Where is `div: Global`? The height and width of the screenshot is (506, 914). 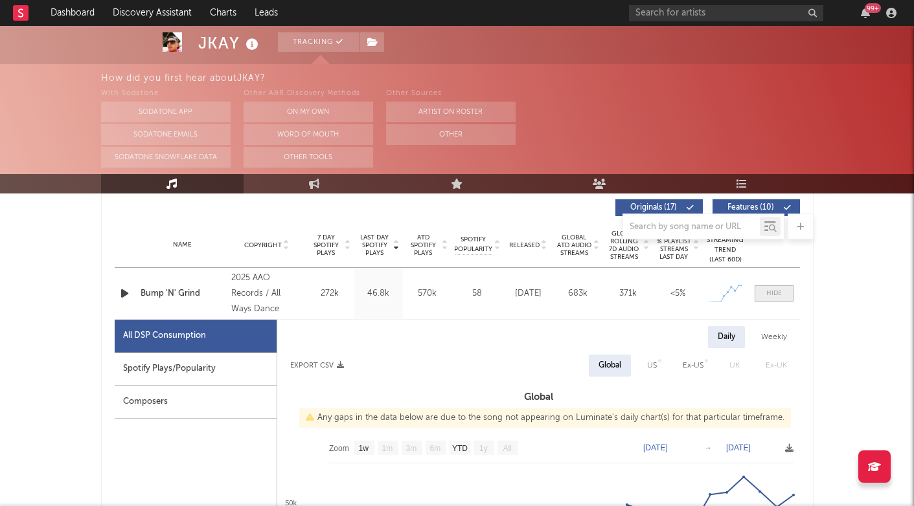 div: Global is located at coordinates (609, 366).